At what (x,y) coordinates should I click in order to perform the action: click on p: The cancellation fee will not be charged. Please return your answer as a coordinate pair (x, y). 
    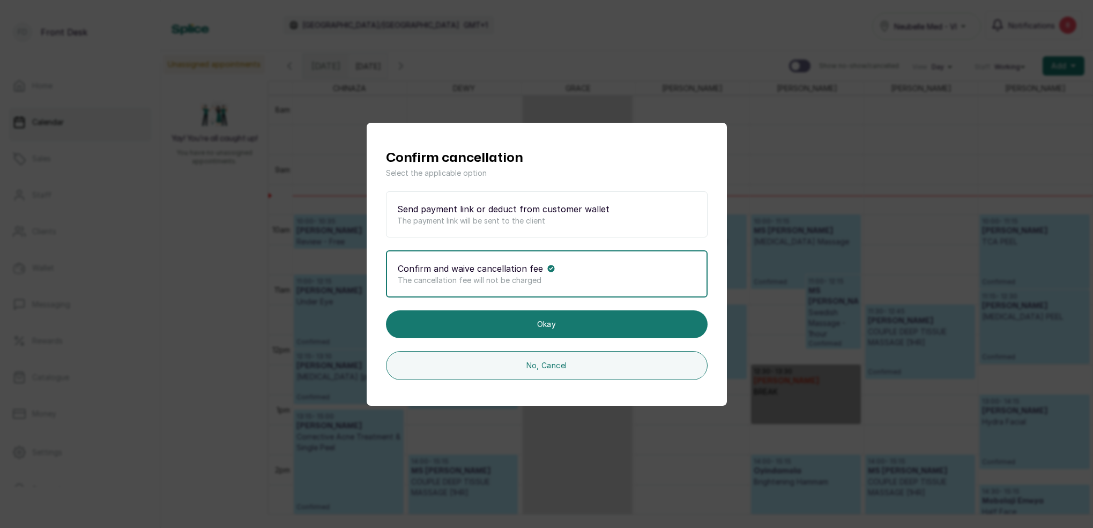
    Looking at the image, I should click on (547, 280).